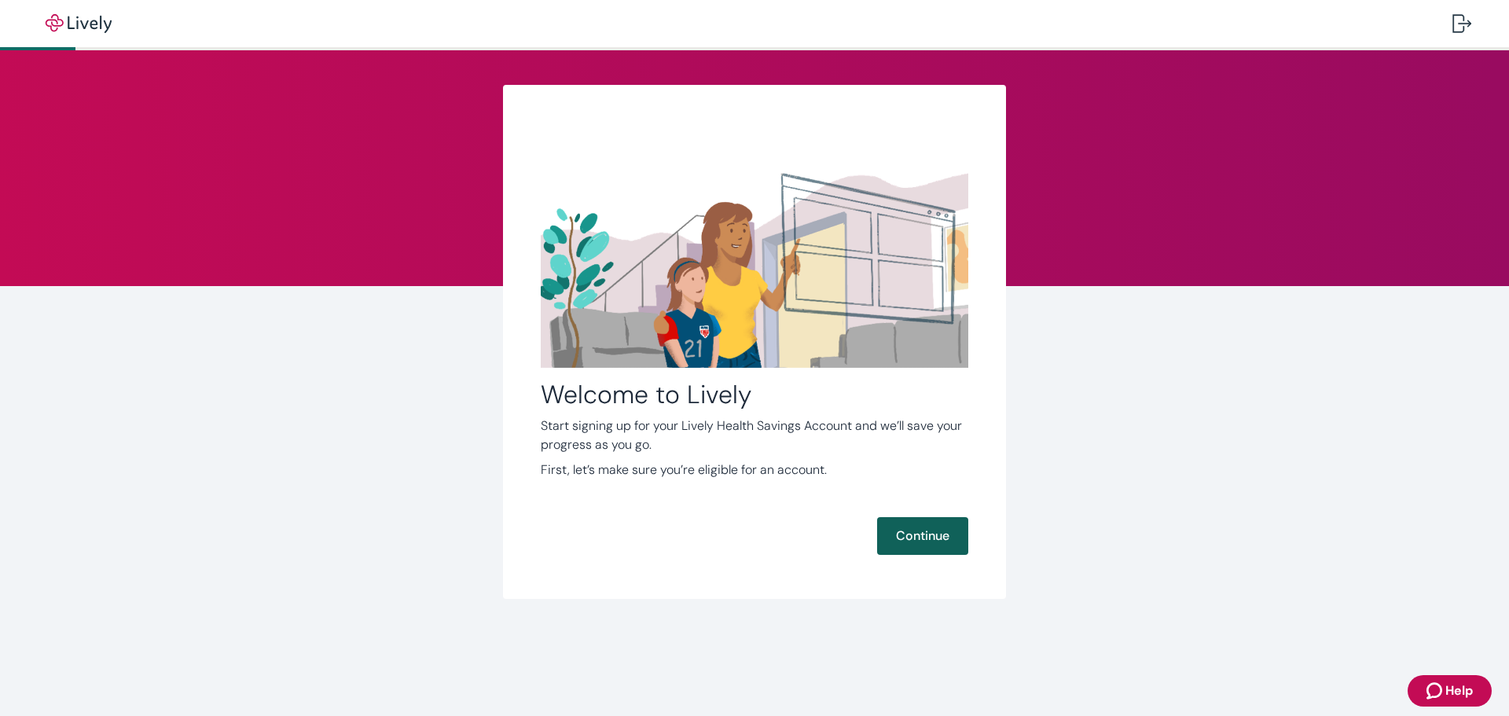 This screenshot has width=1509, height=716. I want to click on p: Start signing up for your Lively Health Savings Account and we’ll save your progress as you go., so click(755, 435).